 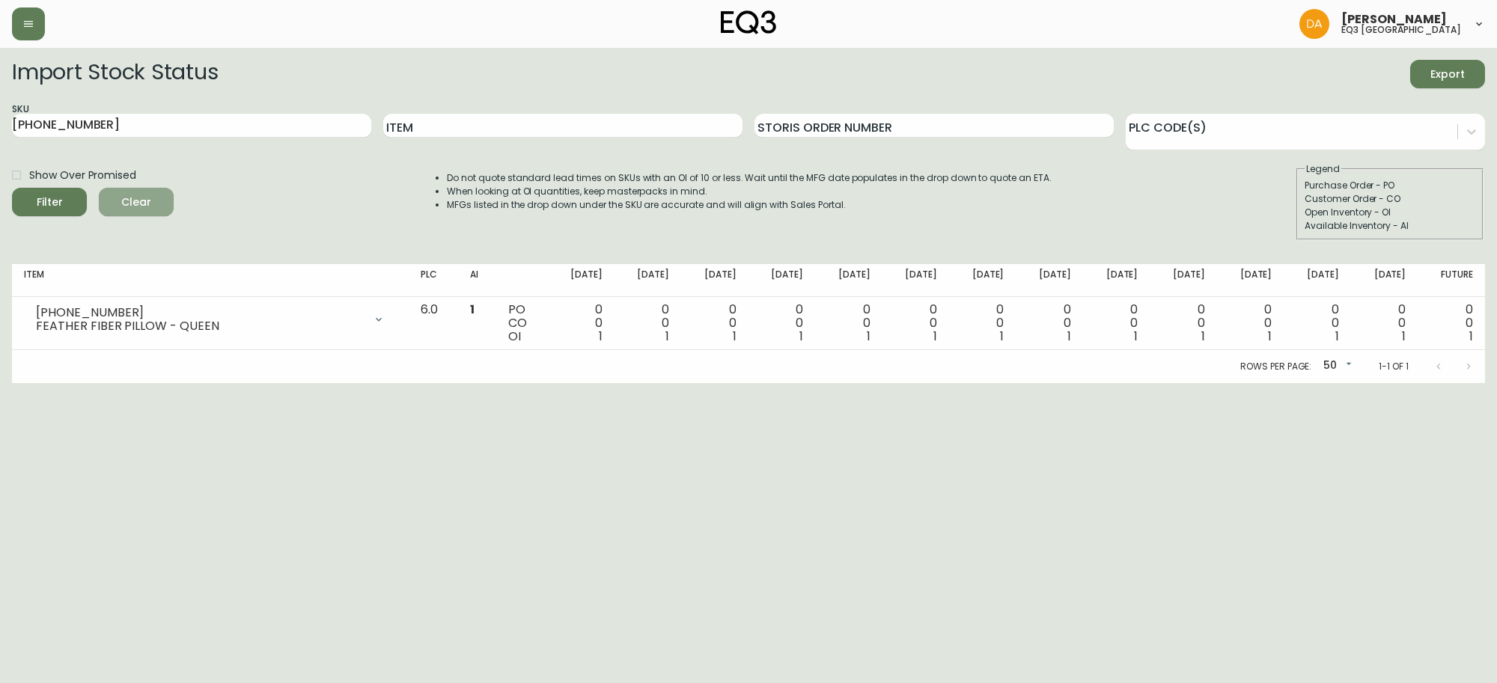 What do you see at coordinates (1323, 169) in the screenshot?
I see `legend: Legend` at bounding box center [1323, 169].